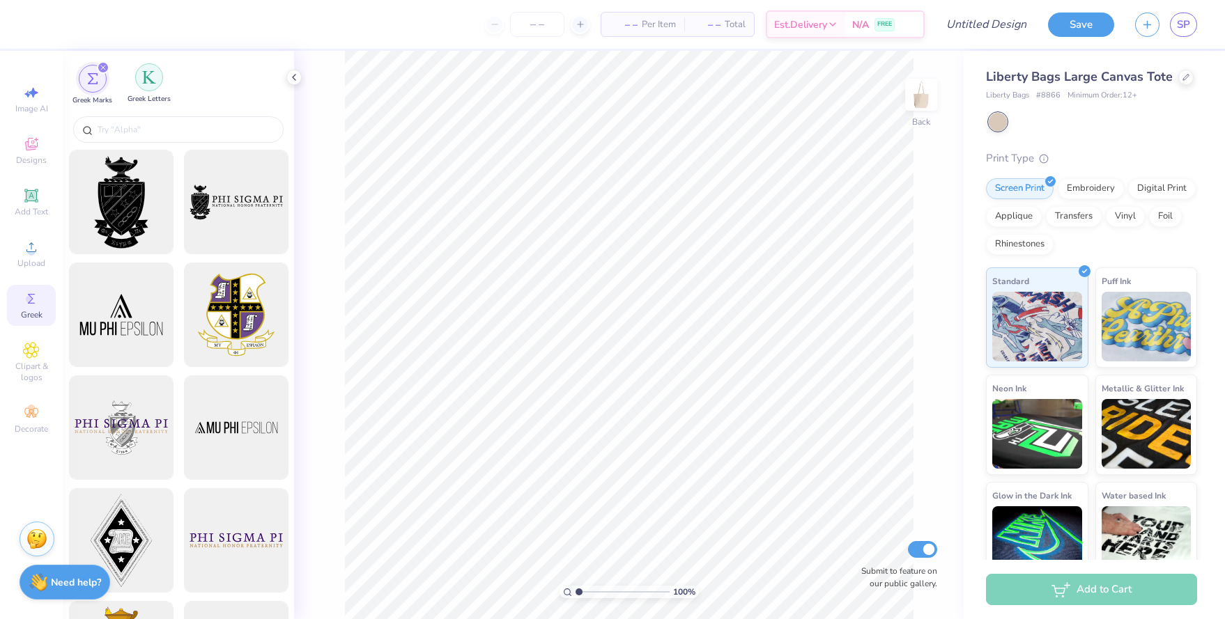 The image size is (1225, 619). Describe the element at coordinates (1183, 24) in the screenshot. I see `span: SP` at that location.